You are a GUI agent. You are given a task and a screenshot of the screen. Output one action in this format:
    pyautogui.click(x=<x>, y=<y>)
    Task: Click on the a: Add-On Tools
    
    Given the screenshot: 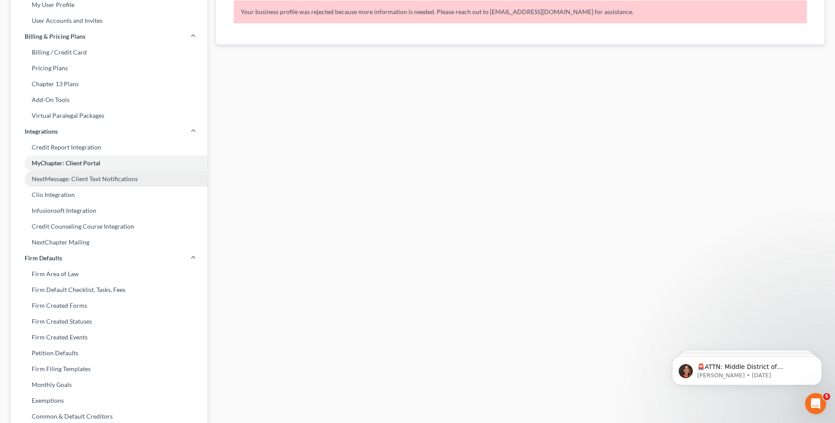 What is the action you would take?
    pyautogui.click(x=109, y=100)
    